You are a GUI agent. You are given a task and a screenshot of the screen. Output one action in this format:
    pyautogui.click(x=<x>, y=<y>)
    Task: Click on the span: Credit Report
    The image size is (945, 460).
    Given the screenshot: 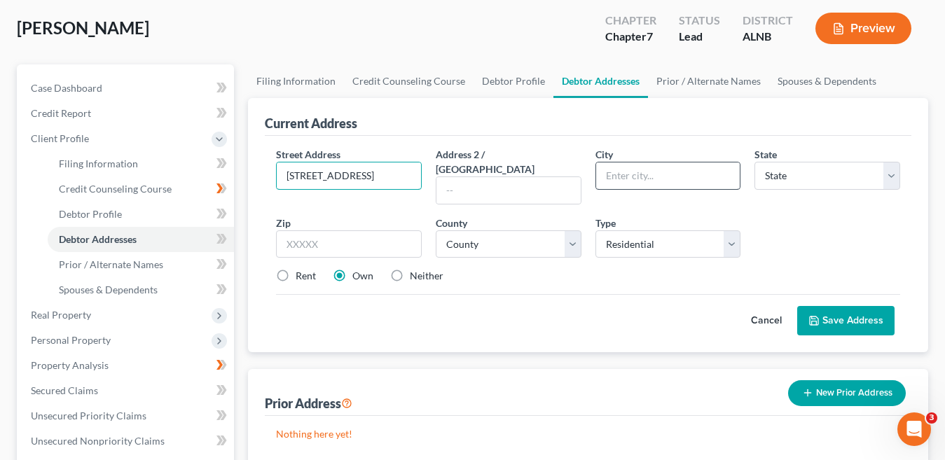 What is the action you would take?
    pyautogui.click(x=61, y=113)
    